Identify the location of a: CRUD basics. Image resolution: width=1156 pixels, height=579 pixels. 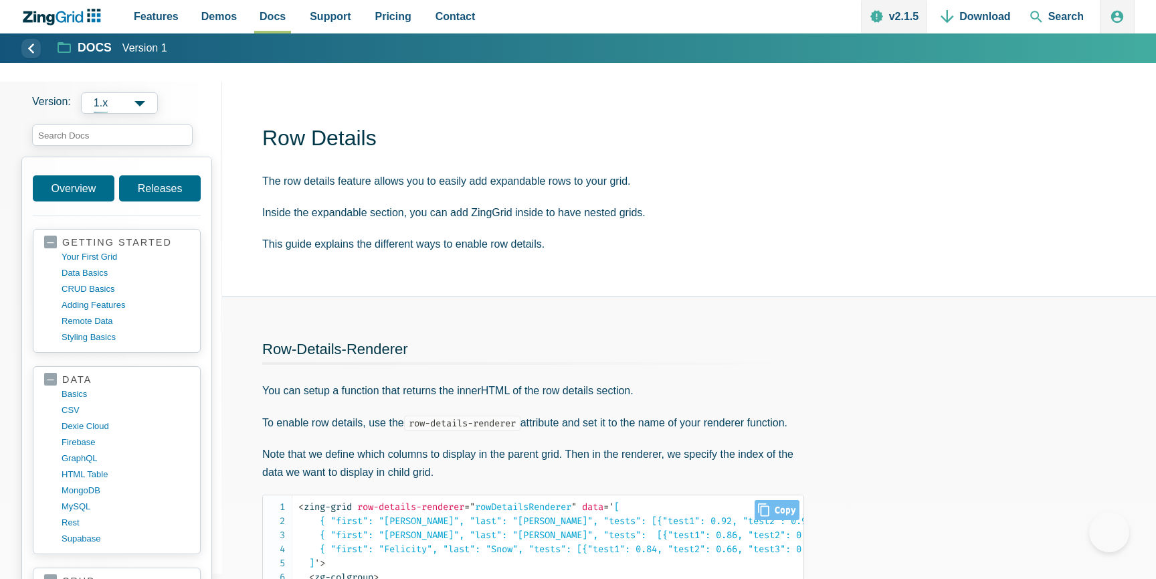
(125, 289).